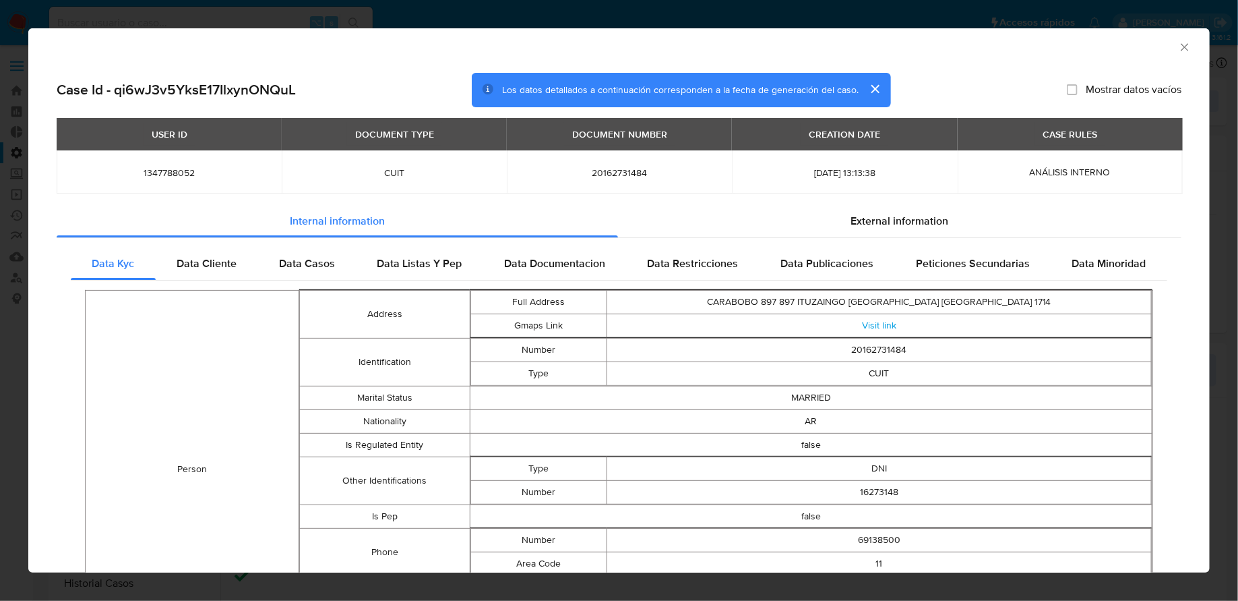 The width and height of the screenshot is (1238, 601). I want to click on span: External information, so click(899, 220).